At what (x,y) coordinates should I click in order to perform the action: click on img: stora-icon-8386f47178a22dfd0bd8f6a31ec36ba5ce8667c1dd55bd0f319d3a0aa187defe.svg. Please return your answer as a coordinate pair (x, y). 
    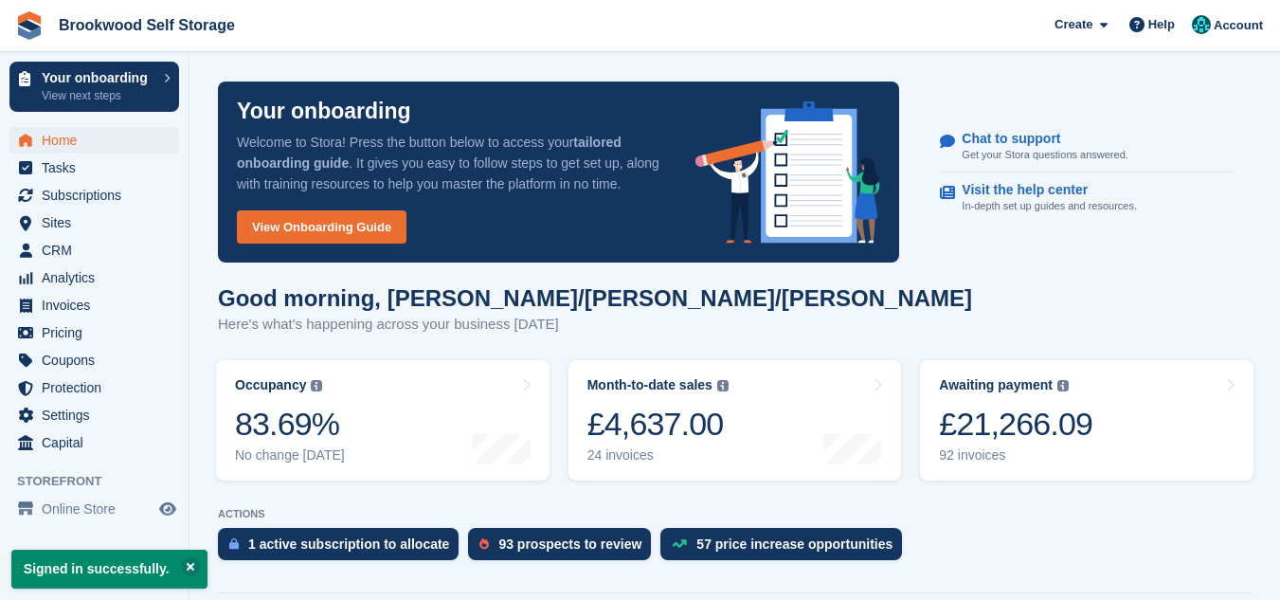
    Looking at the image, I should click on (29, 26).